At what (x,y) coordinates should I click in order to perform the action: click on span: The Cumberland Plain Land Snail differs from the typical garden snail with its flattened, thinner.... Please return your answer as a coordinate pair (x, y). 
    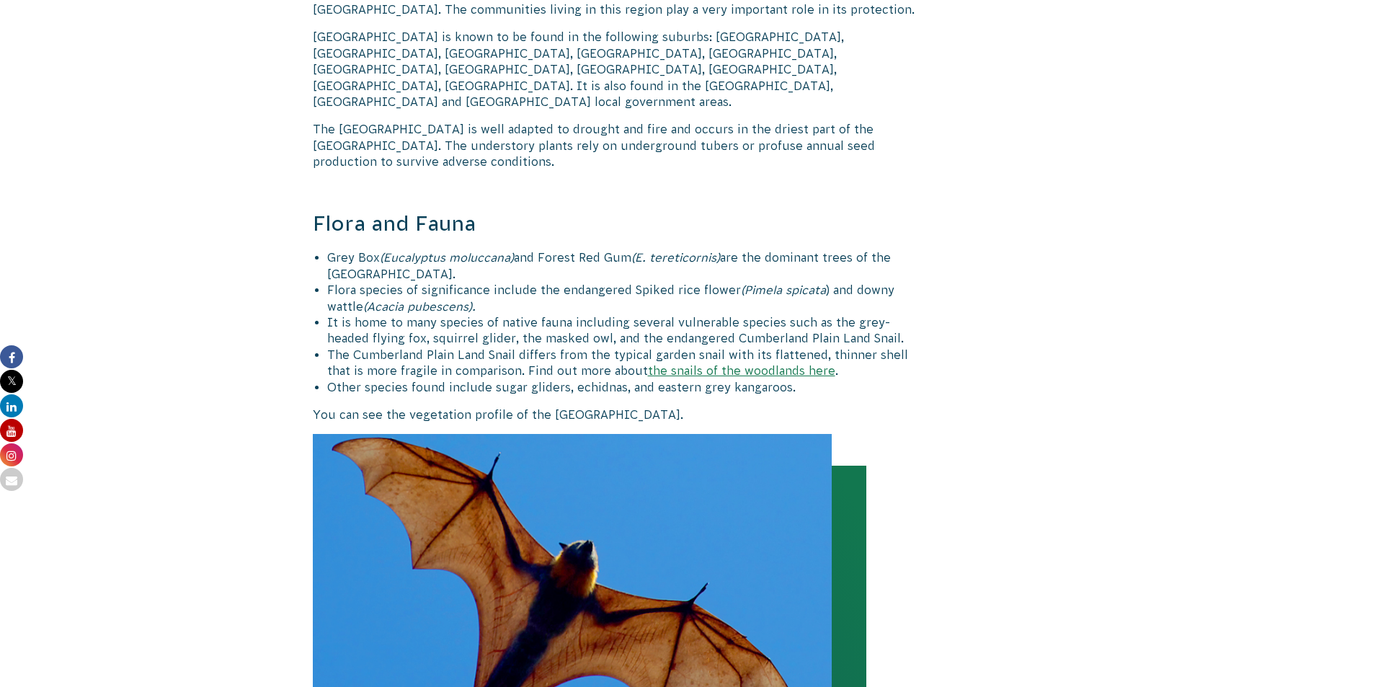
    Looking at the image, I should click on (617, 362).